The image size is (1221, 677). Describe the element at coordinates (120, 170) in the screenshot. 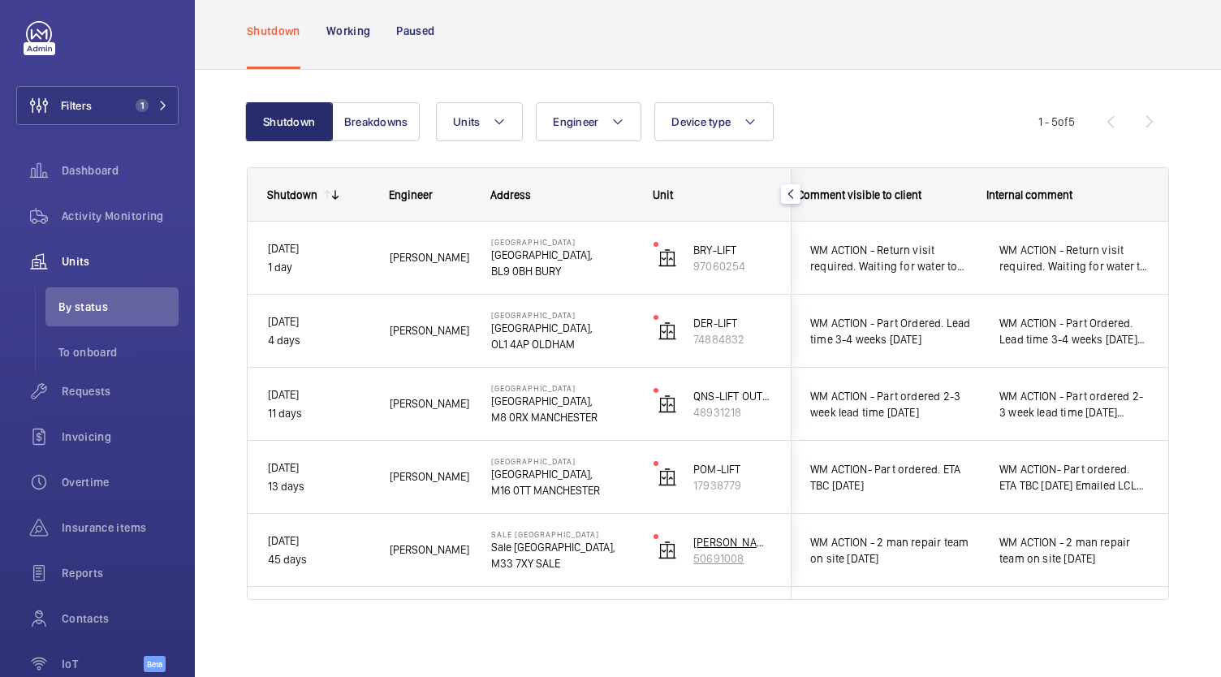

I see `span: Dashboard` at that location.